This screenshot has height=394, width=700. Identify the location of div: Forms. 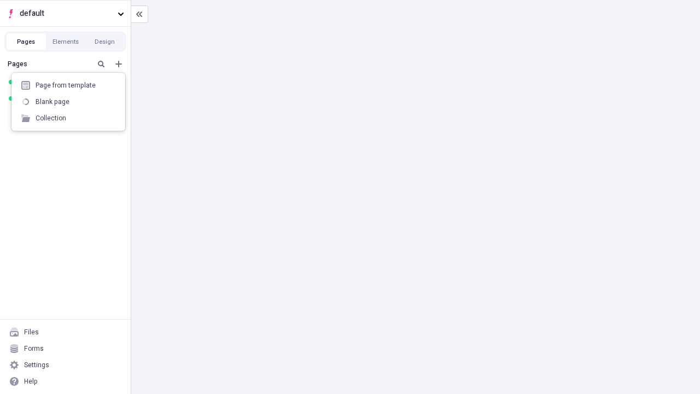
(34, 348).